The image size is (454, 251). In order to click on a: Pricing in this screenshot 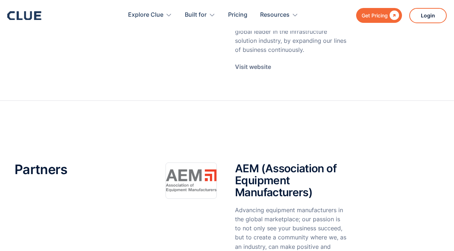, I will do `click(237, 15)`.